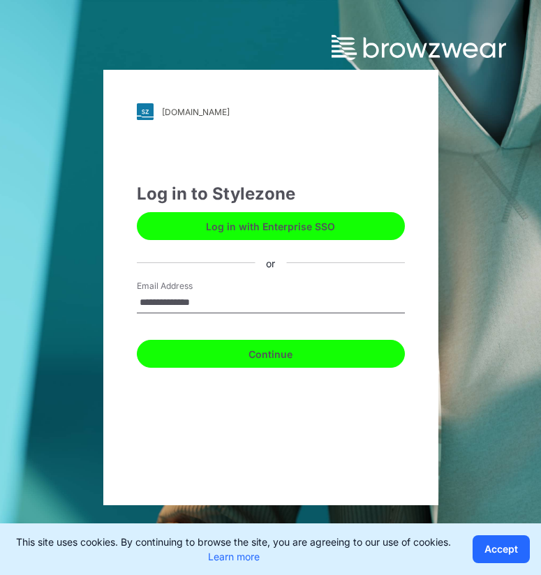 This screenshot has width=541, height=575. I want to click on img: browzwear-logo.73288ffb.svg, so click(419, 47).